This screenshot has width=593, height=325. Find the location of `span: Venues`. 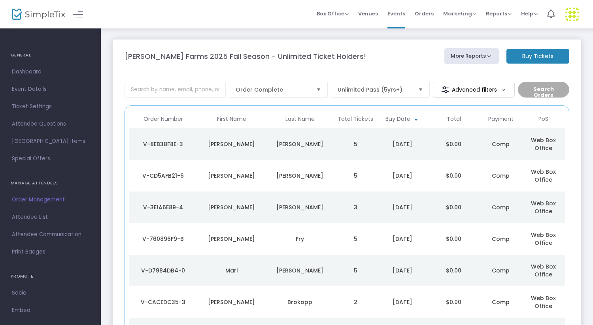

span: Venues is located at coordinates (368, 13).